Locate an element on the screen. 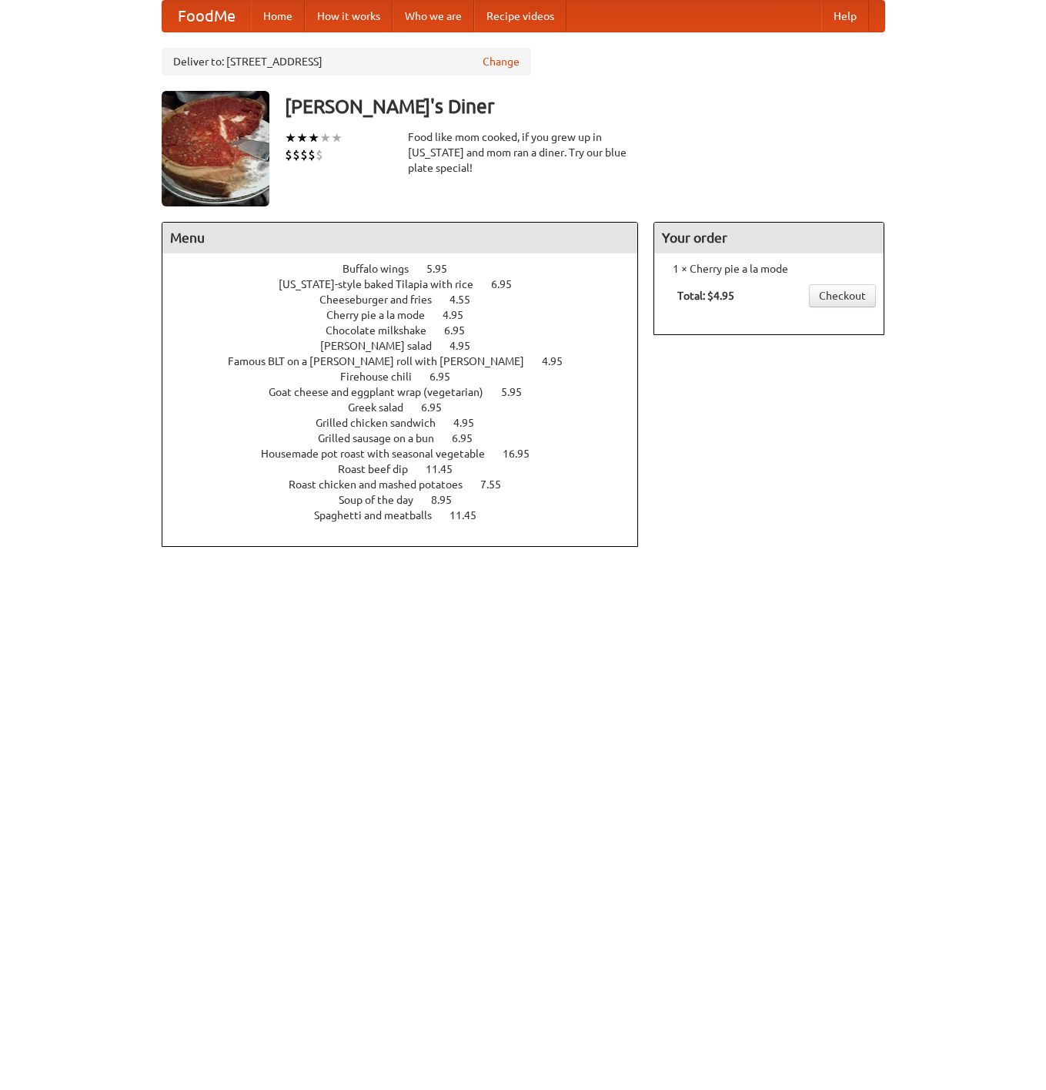 Image resolution: width=1046 pixels, height=1090 pixels. span: 7.55 is located at coordinates (498, 484).